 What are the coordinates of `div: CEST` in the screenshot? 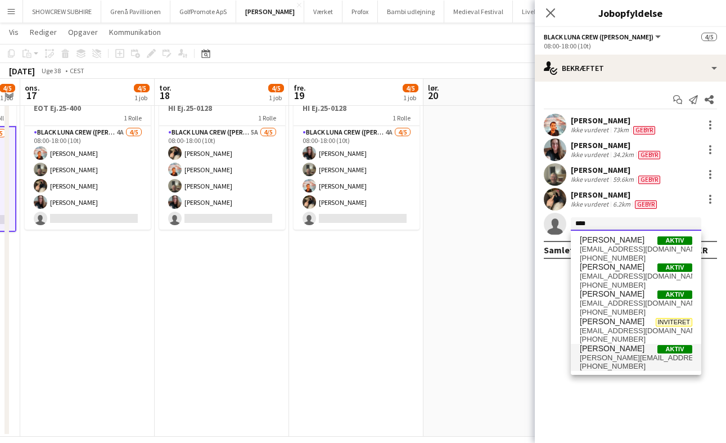 It's located at (77, 70).